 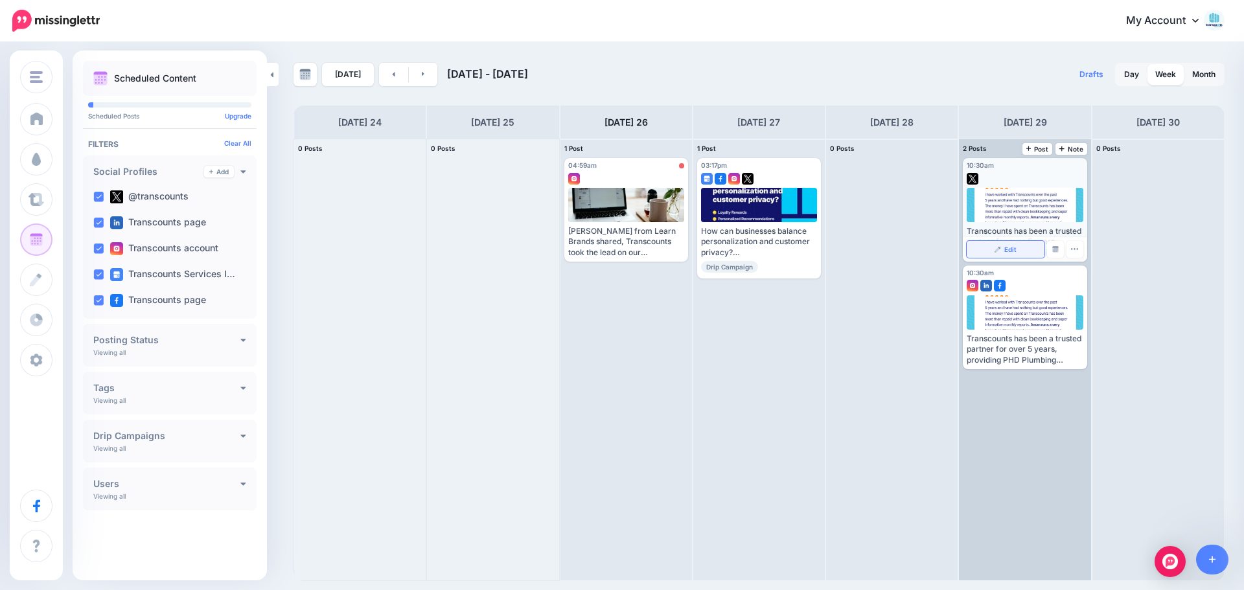 I want to click on img: menu.png, so click(x=36, y=77).